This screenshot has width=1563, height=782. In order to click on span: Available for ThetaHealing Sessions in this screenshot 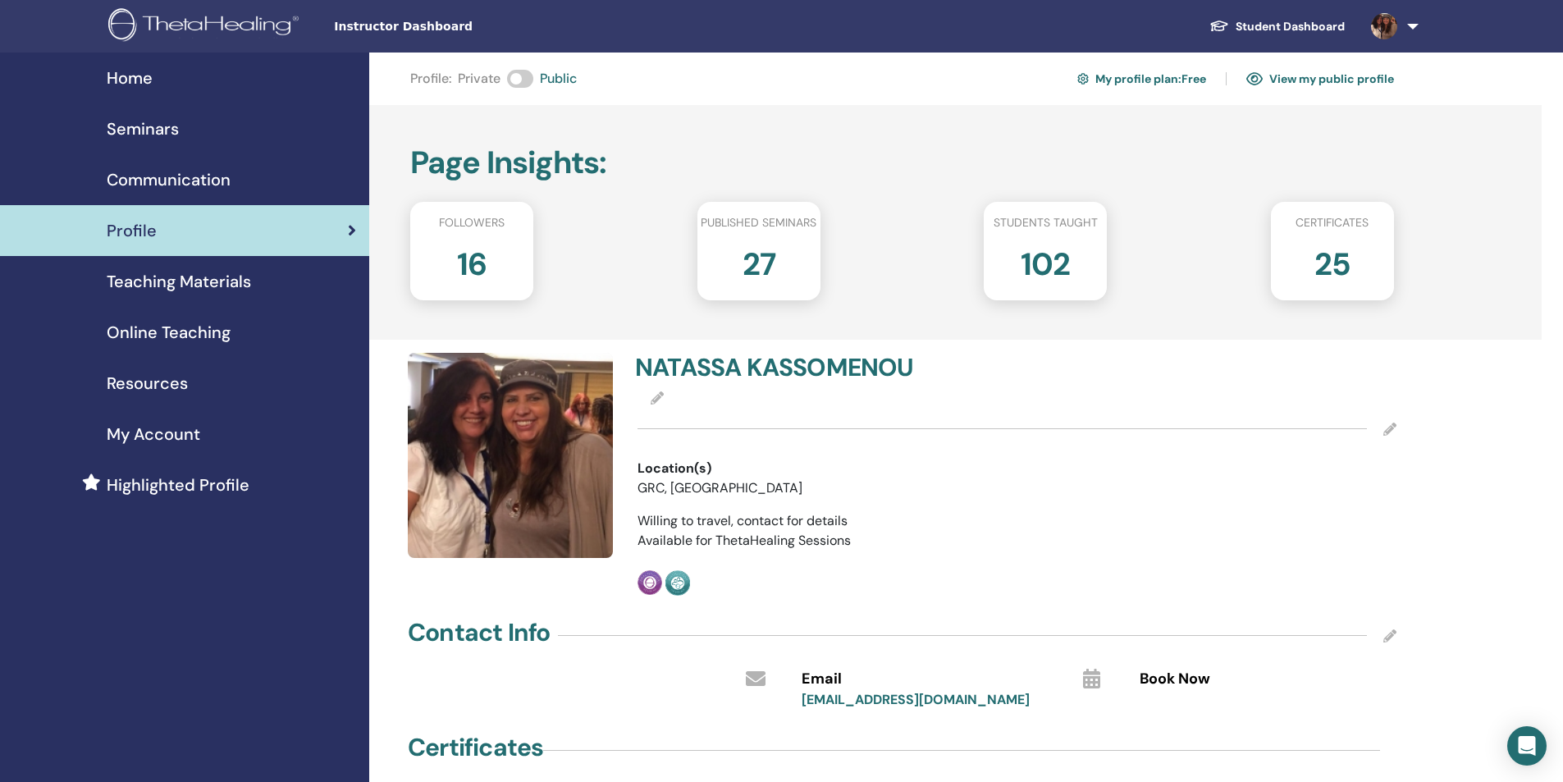, I will do `click(744, 540)`.